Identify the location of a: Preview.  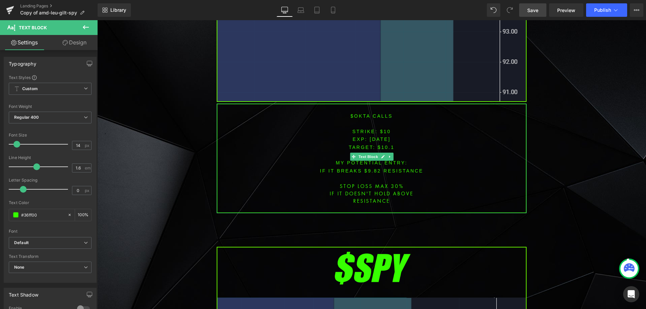
(566, 10).